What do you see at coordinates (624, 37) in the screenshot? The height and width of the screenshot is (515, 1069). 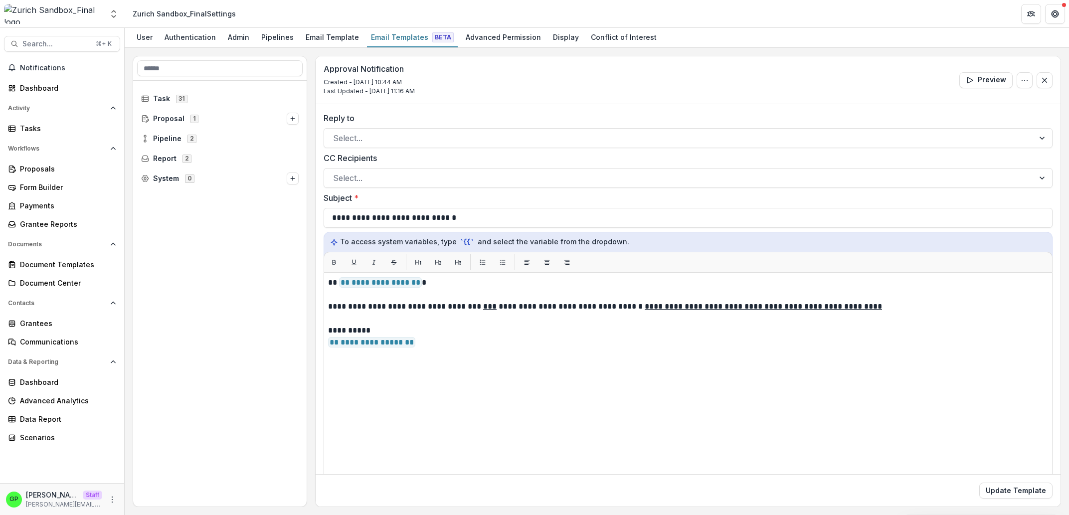 I see `div: Conflict of Interest` at bounding box center [624, 37].